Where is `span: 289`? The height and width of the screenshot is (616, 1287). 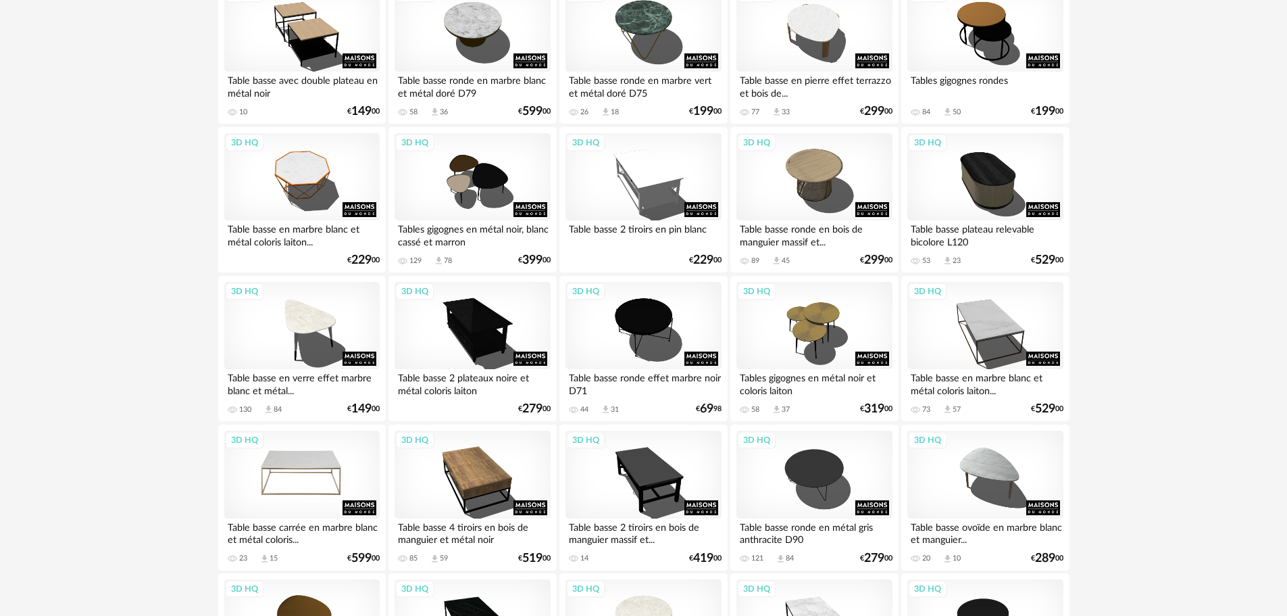 span: 289 is located at coordinates (1045, 558).